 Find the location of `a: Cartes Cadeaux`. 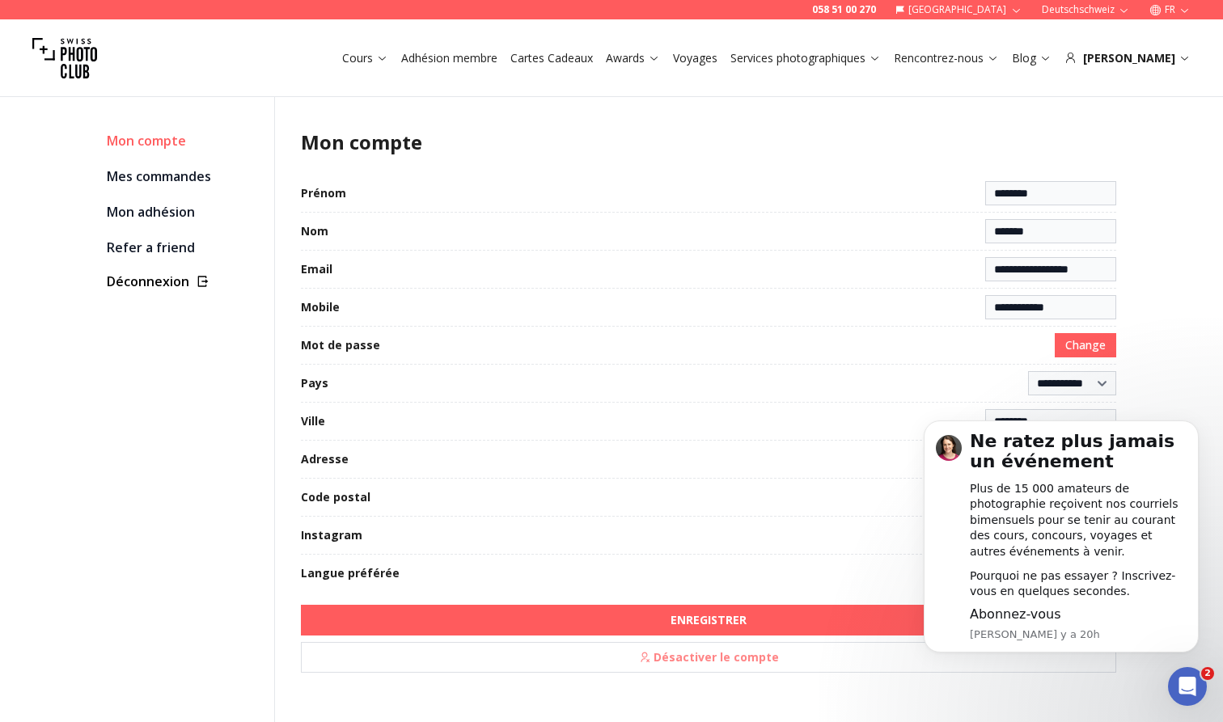

a: Cartes Cadeaux is located at coordinates (552, 58).